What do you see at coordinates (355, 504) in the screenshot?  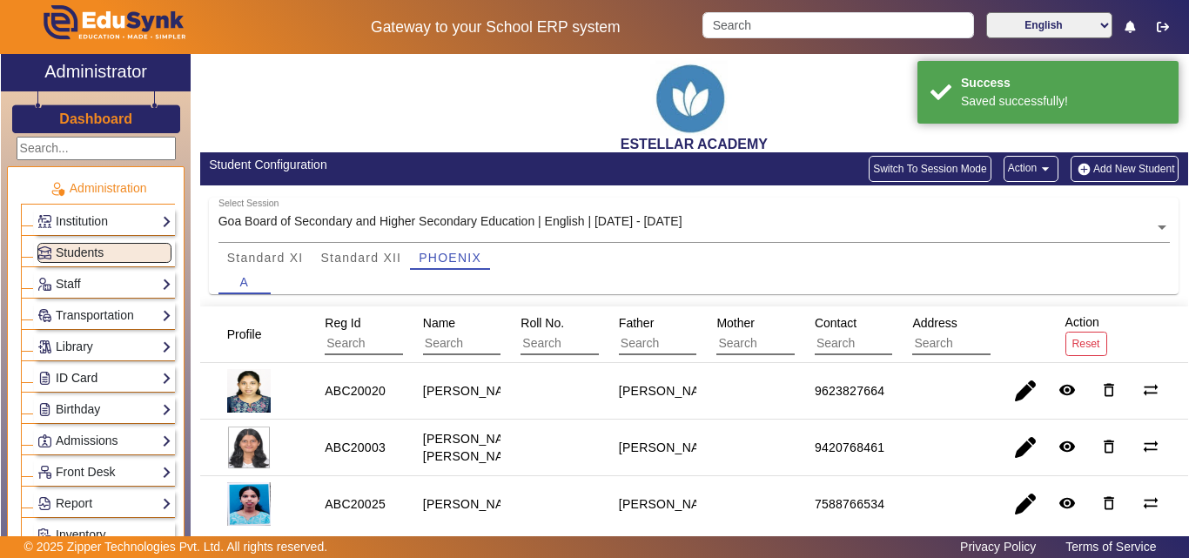 I see `div: ABC20025` at bounding box center [355, 504].